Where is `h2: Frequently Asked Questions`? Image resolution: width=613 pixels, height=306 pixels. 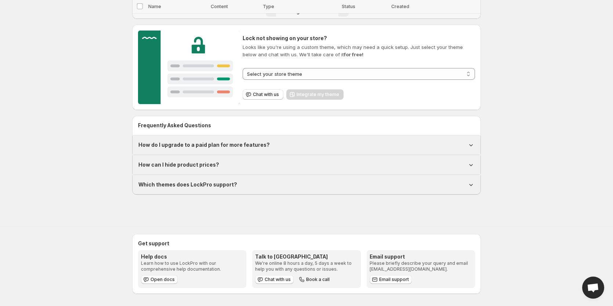 h2: Frequently Asked Questions is located at coordinates (307, 125).